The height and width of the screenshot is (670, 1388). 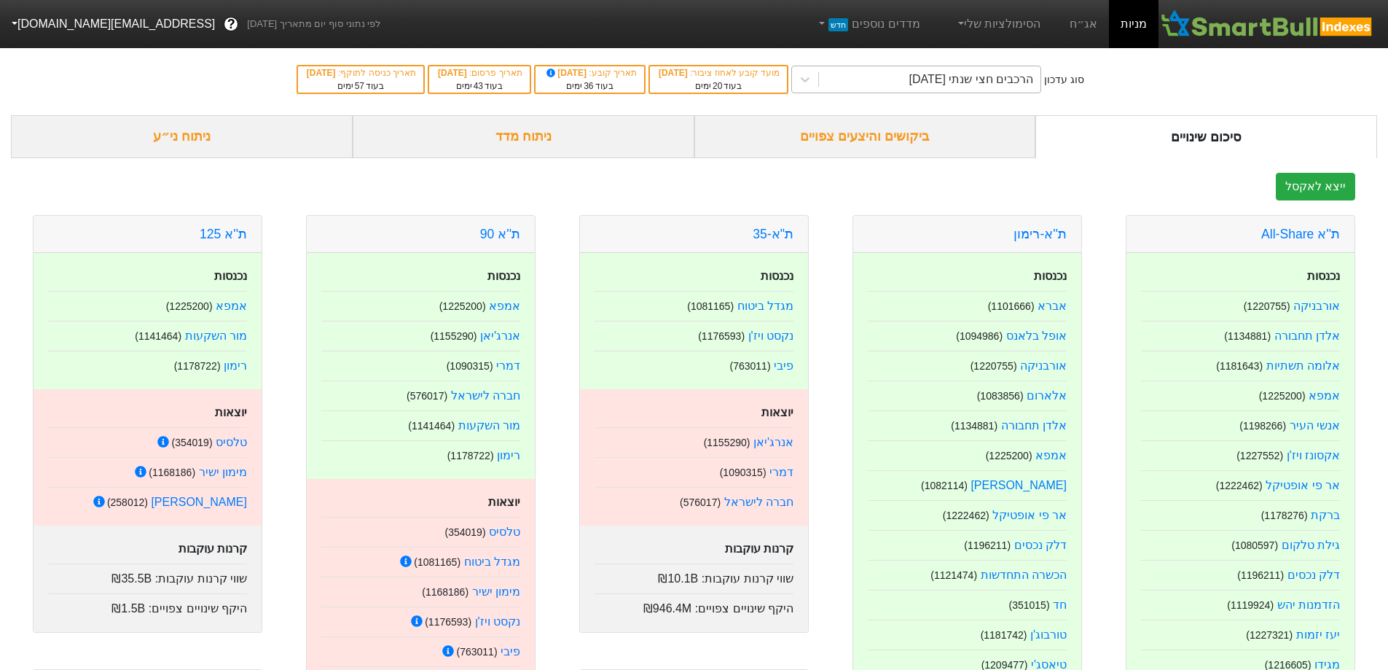 What do you see at coordinates (213, 548) in the screenshot?
I see `strong: קרנות עוקבות` at bounding box center [213, 548].